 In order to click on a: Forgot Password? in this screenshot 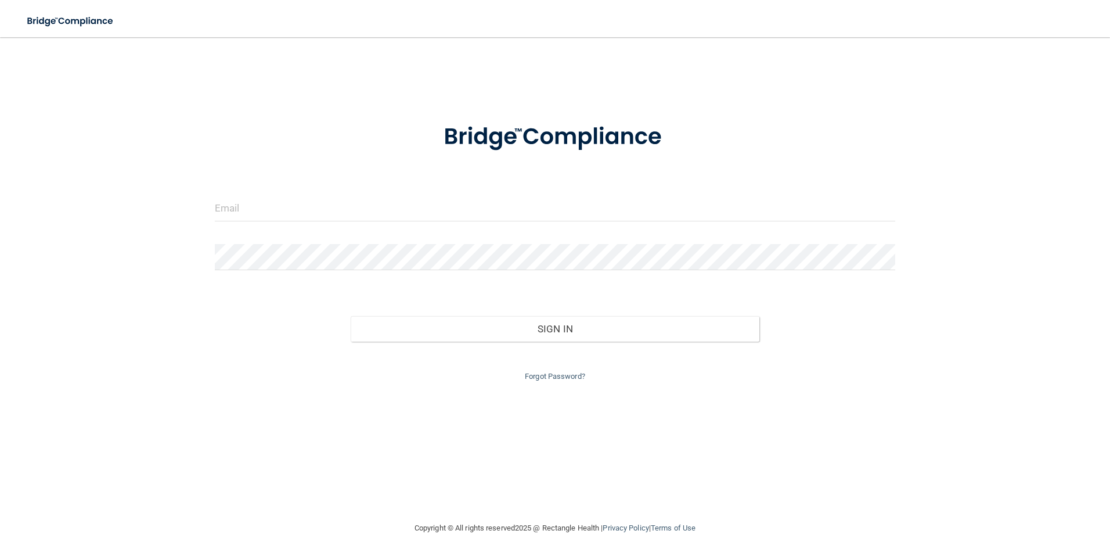, I will do `click(555, 376)`.